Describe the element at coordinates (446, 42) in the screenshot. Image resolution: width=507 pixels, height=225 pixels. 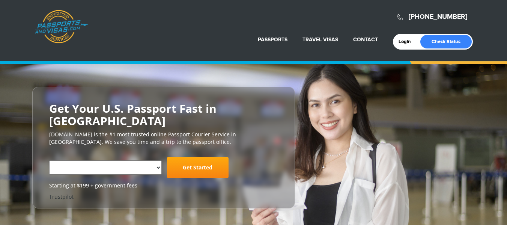
I see `a: Check Status` at that location.